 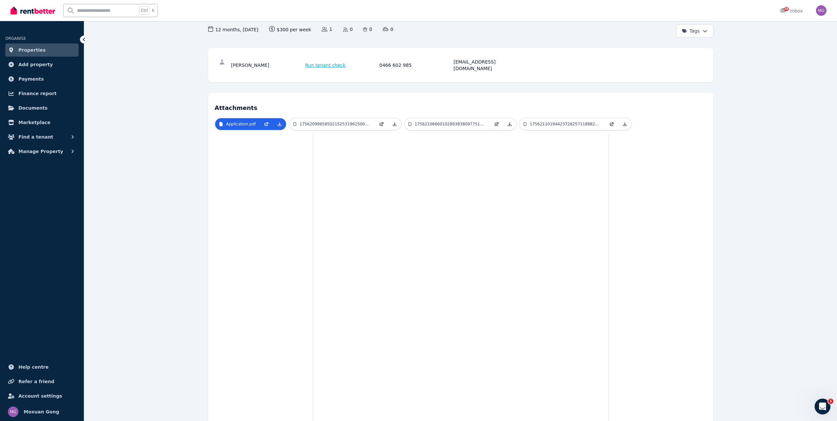 What do you see at coordinates (42, 367) in the screenshot?
I see `a: Help centre` at bounding box center [42, 367].